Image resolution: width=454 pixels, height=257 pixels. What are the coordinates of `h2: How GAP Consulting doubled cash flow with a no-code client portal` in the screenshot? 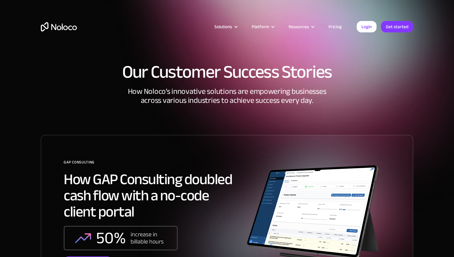 It's located at (152, 196).